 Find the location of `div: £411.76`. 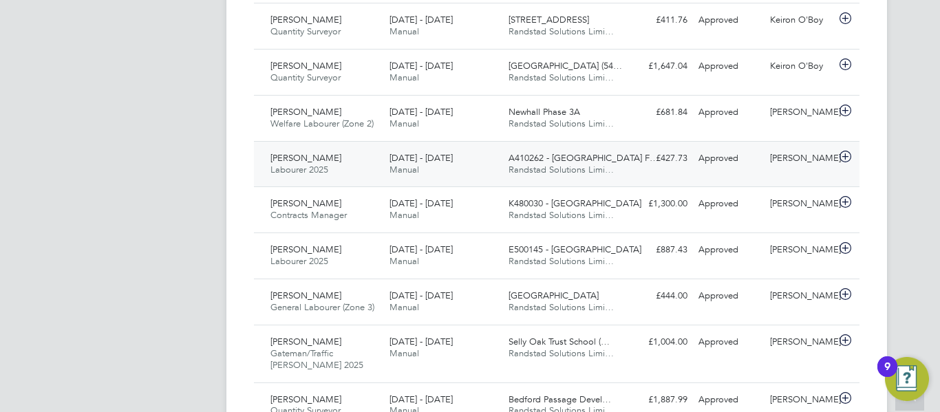

div: £411.76 is located at coordinates (657, 20).